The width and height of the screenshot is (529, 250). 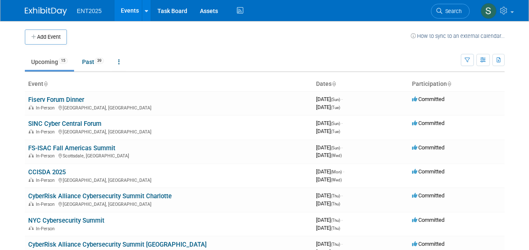 I want to click on span: 39, so click(x=99, y=61).